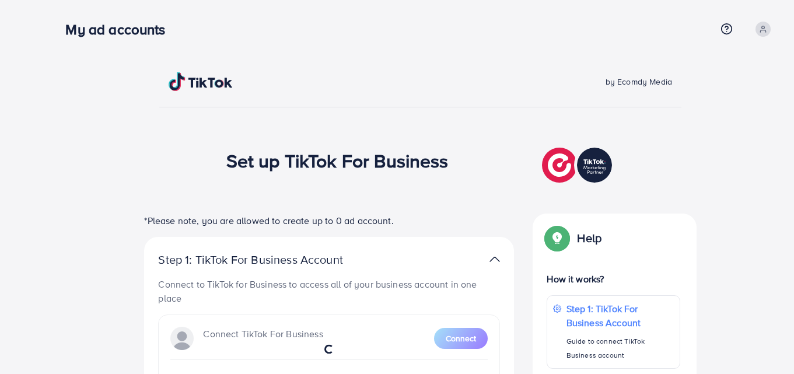 This screenshot has height=374, width=794. I want to click on img: Popup guide, so click(557, 238).